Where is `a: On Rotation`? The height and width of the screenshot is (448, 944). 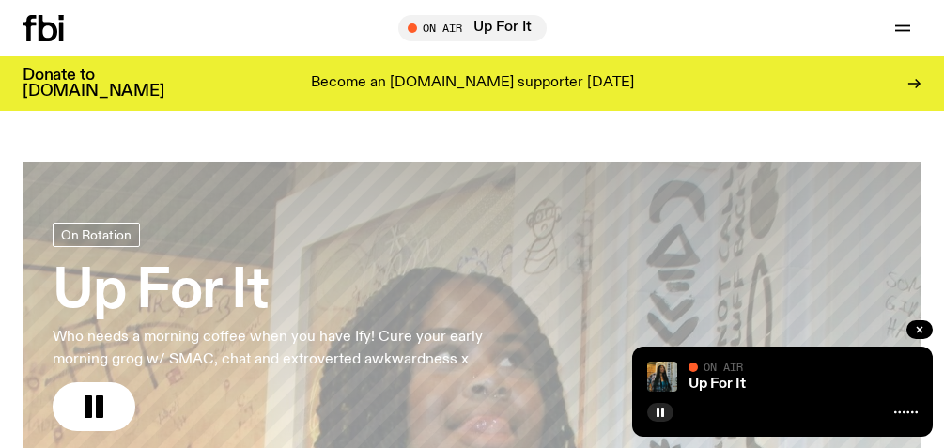
a: On Rotation is located at coordinates (96, 235).